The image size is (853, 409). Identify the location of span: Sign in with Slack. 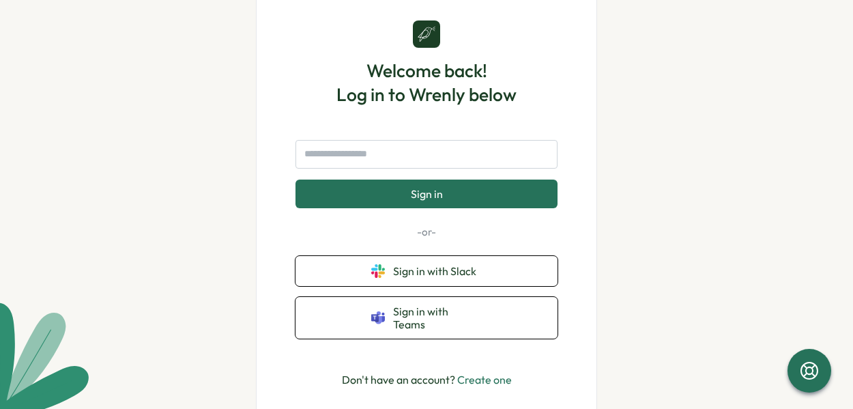
(438, 271).